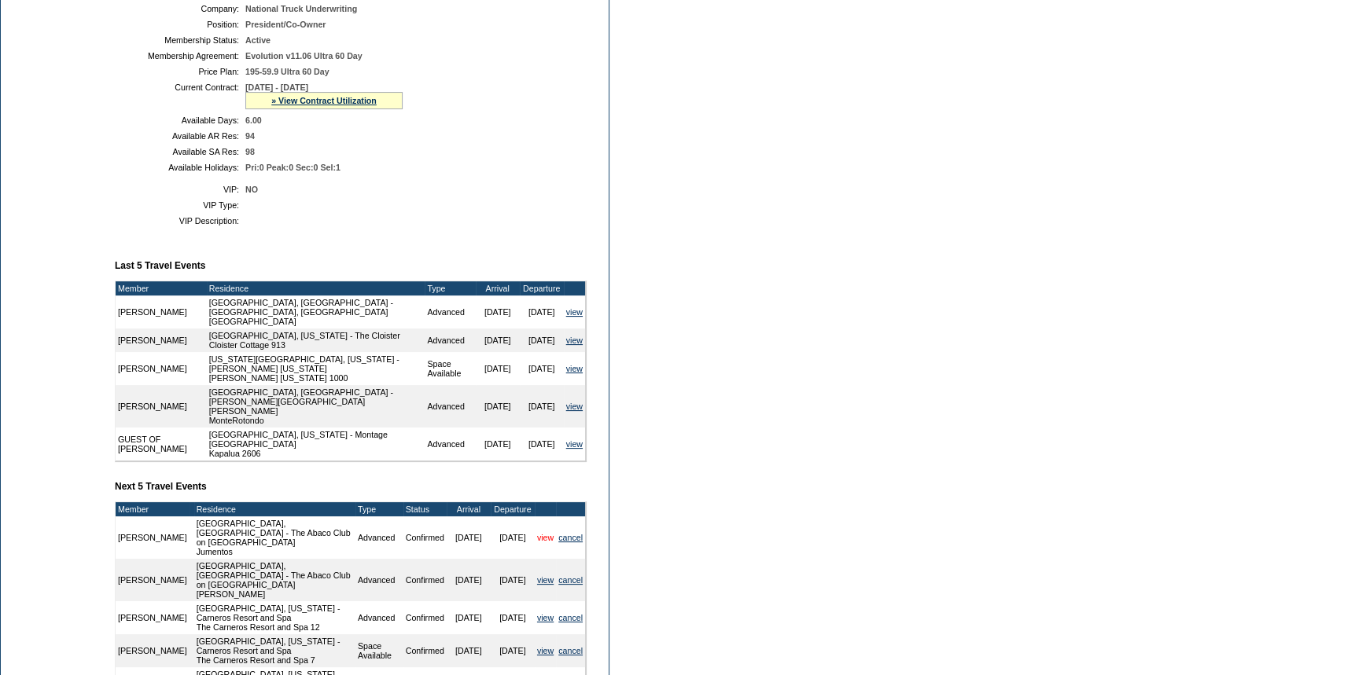 The height and width of the screenshot is (675, 1362). I want to click on td: Membership Agreement:, so click(180, 56).